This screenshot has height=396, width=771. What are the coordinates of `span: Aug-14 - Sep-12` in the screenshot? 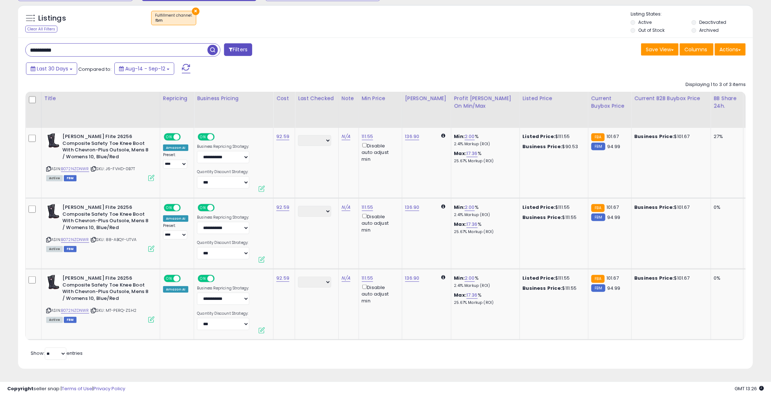 It's located at (145, 69).